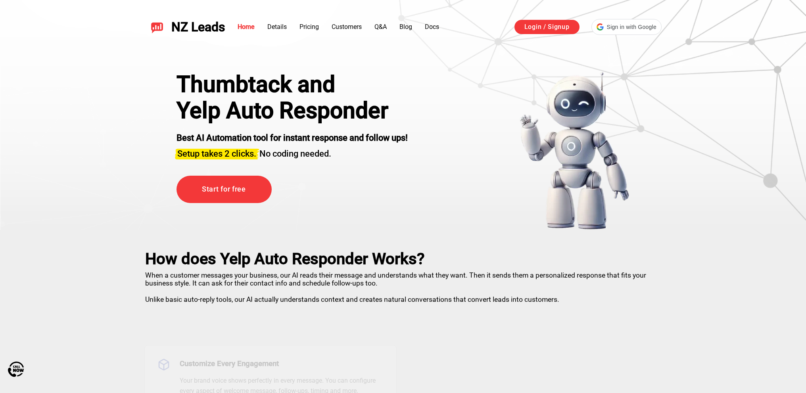 This screenshot has height=393, width=806. Describe the element at coordinates (277, 27) in the screenshot. I see `a: Details` at that location.